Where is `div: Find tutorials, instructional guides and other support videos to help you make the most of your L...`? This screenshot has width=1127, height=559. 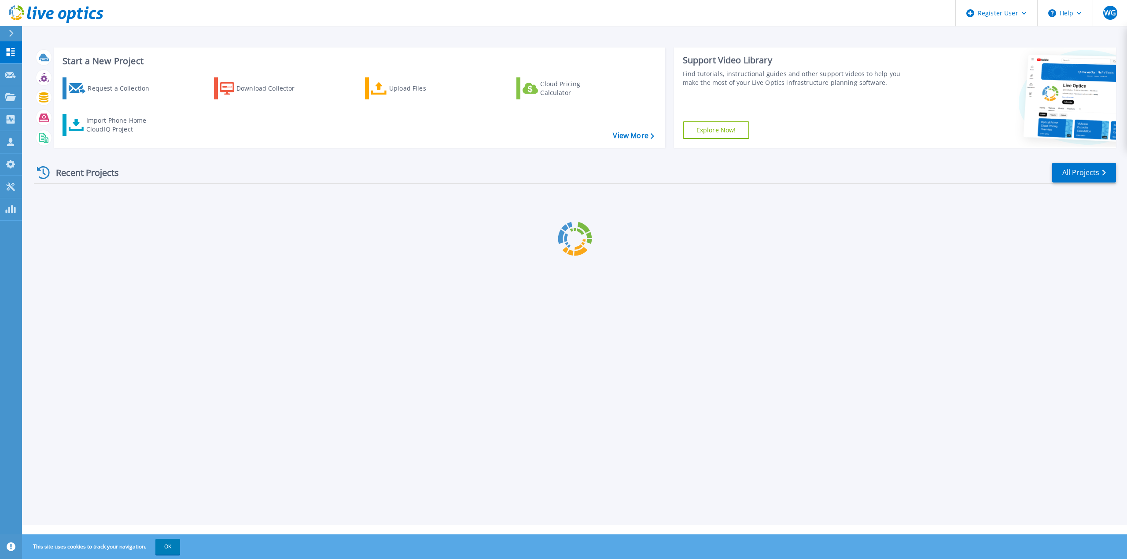 div: Find tutorials, instructional guides and other support videos to help you make the most of your L... is located at coordinates (797, 78).